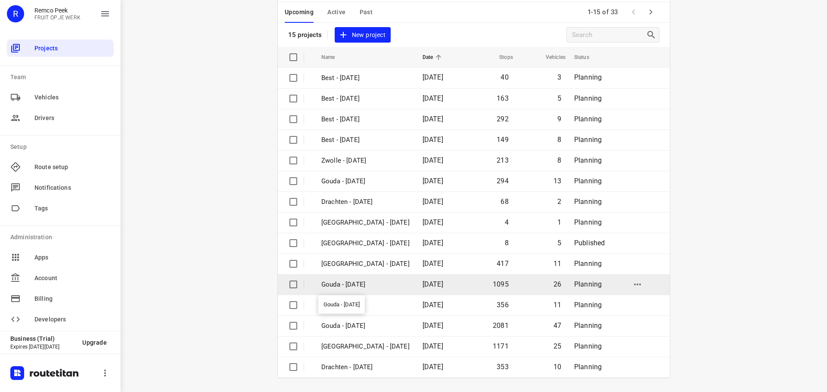  I want to click on span: Tags, so click(72, 208).